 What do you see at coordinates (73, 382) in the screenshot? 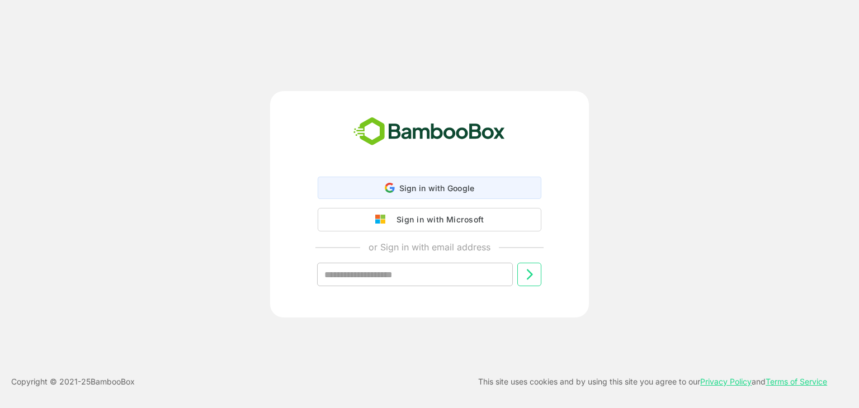
I see `p: Copyright © 2021- 25 BambooBox` at bounding box center [73, 382].